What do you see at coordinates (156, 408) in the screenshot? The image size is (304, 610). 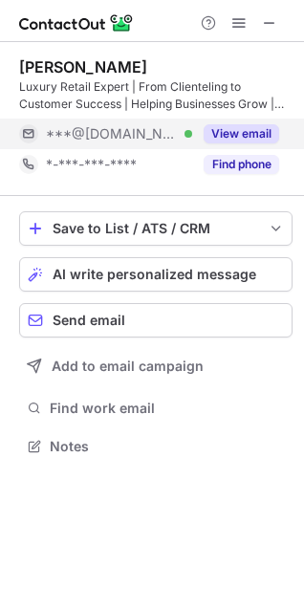 I see `button: Find work email` at bounding box center [156, 408].